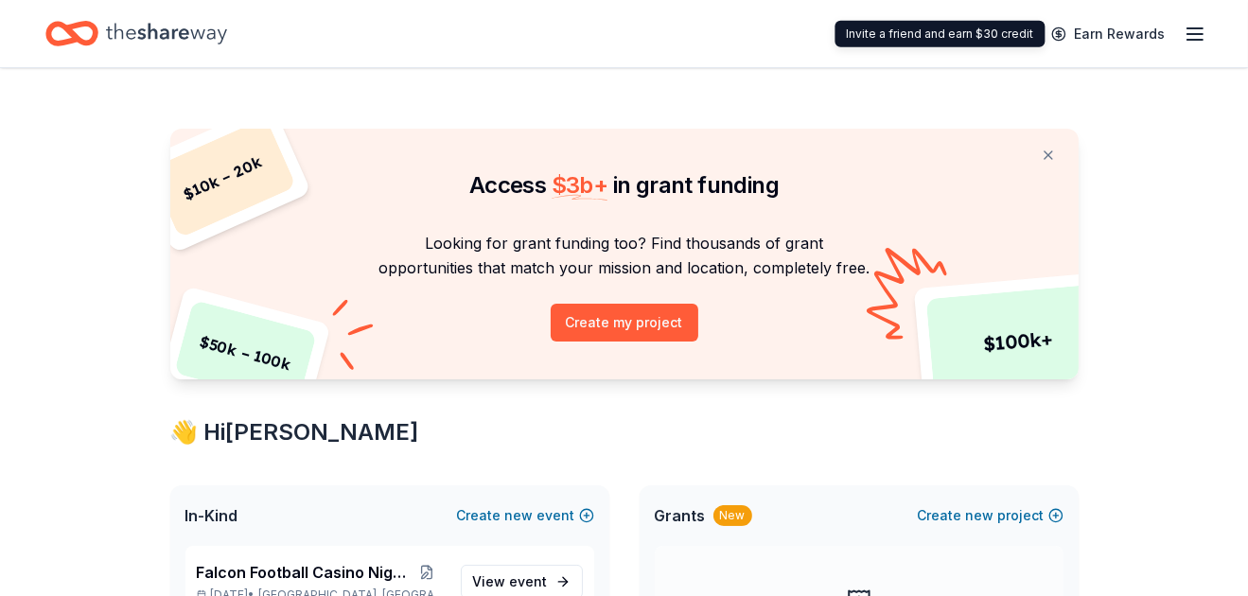 The width and height of the screenshot is (1248, 596). What do you see at coordinates (940, 34) in the screenshot?
I see `div: Invite a friend and earn $30 credit` at bounding box center [940, 34].